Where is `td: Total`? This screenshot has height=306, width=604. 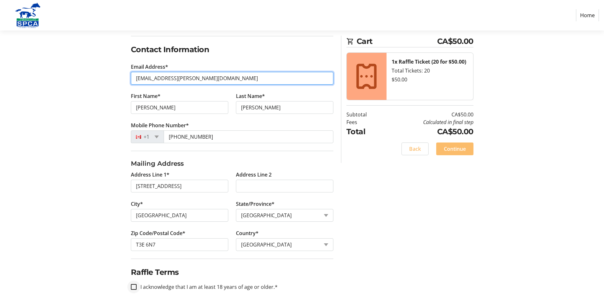
td: Total is located at coordinates (364, 132).